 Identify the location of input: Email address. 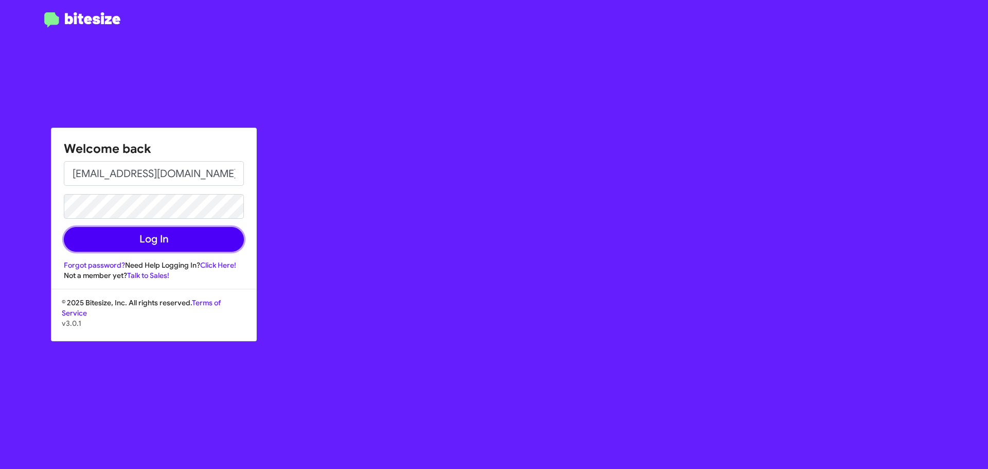
(154, 173).